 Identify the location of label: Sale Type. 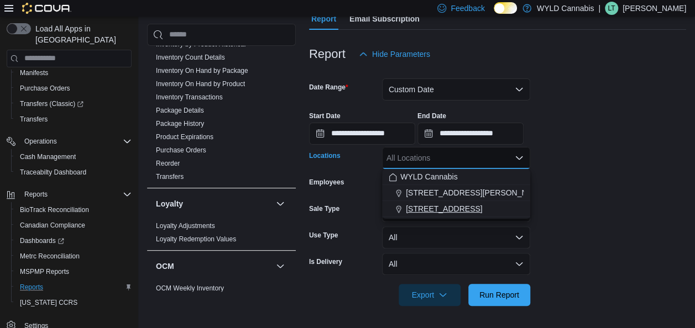
(324, 209).